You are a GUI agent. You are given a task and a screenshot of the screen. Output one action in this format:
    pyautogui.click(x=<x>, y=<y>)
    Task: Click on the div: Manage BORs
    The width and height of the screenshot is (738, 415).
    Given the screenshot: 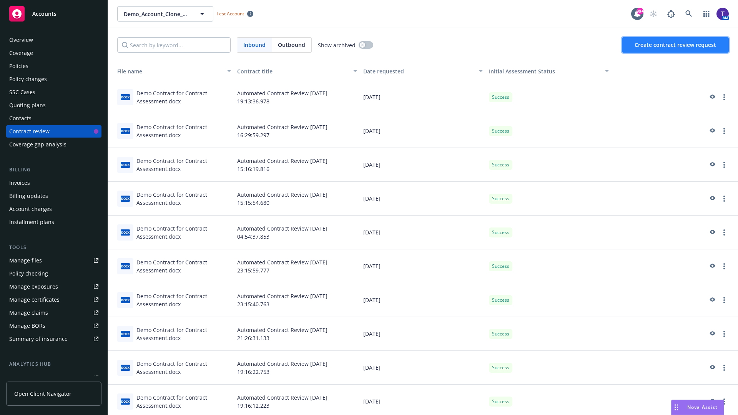 What is the action you would take?
    pyautogui.click(x=27, y=326)
    